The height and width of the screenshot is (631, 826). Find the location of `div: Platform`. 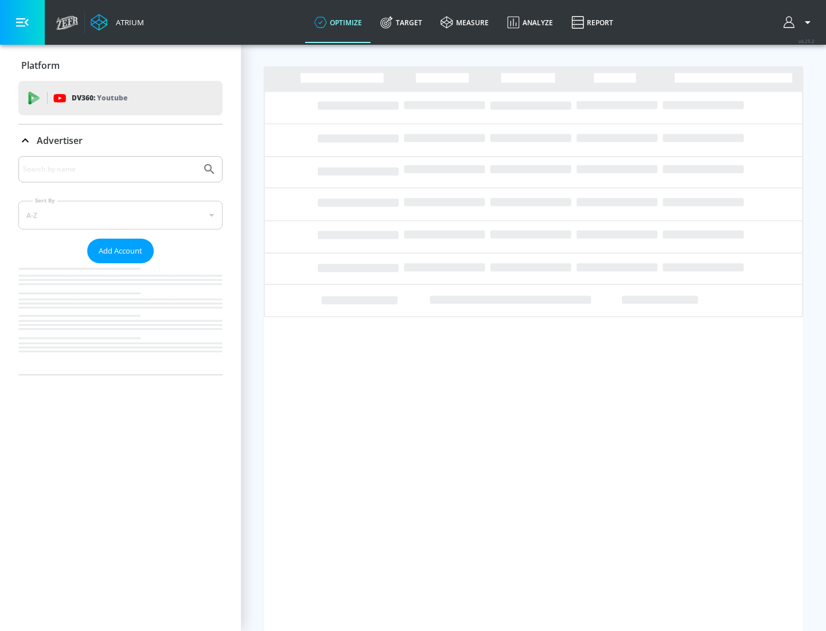

div: Platform is located at coordinates (120, 65).